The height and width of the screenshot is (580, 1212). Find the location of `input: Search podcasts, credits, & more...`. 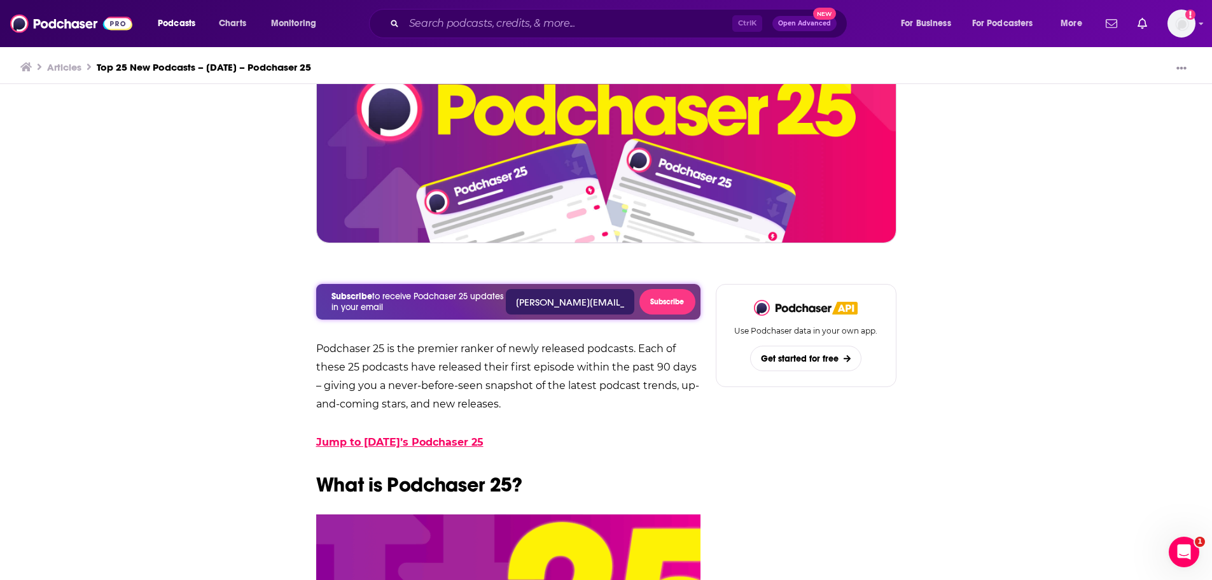

input: Search podcasts, credits, & more... is located at coordinates (568, 24).